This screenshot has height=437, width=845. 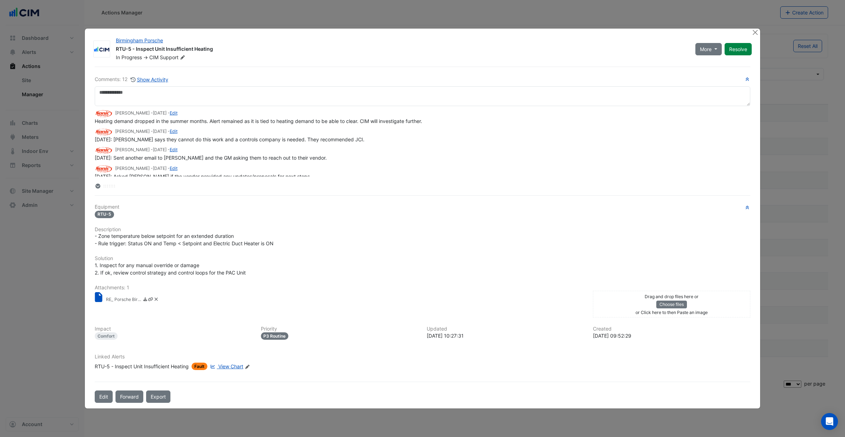 What do you see at coordinates (199, 366) in the screenshot?
I see `span: Fault` at bounding box center [199, 366].